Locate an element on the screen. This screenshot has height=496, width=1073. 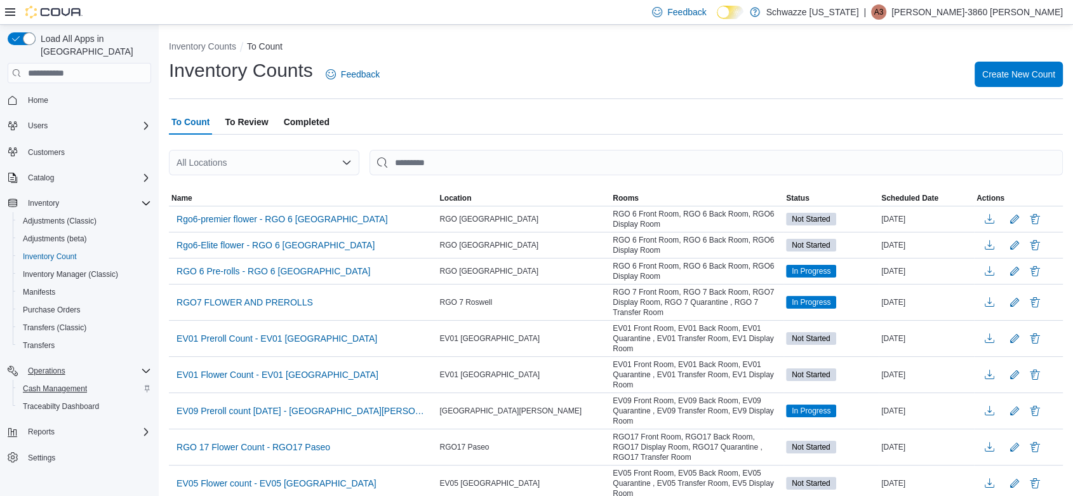
a: Home is located at coordinates (38, 100).